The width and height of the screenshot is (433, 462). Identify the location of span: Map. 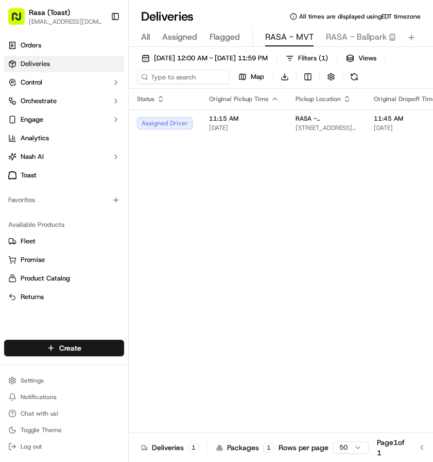
(258, 77).